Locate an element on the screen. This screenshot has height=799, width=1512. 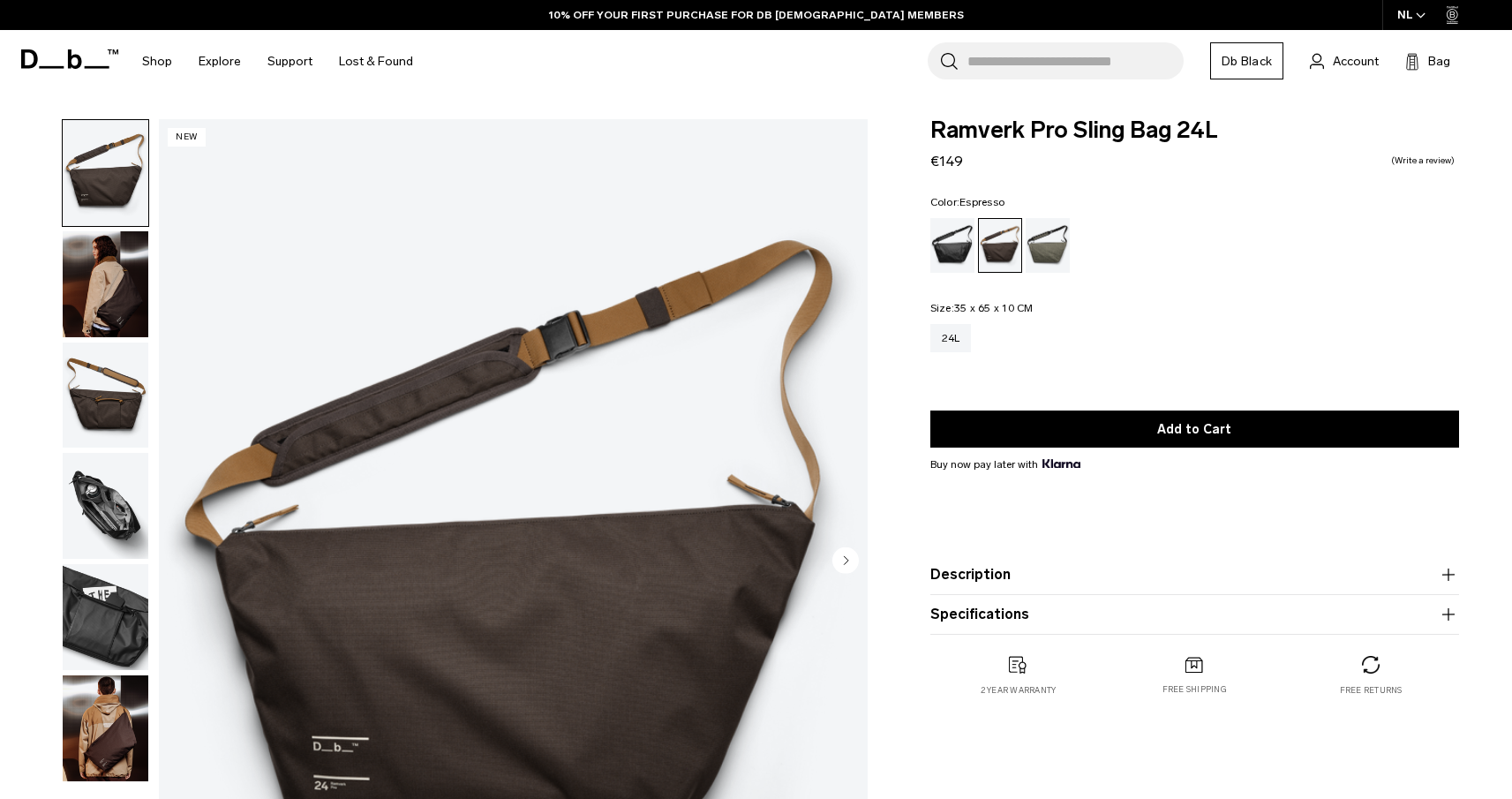
button: Add to Cart is located at coordinates (1194, 429).